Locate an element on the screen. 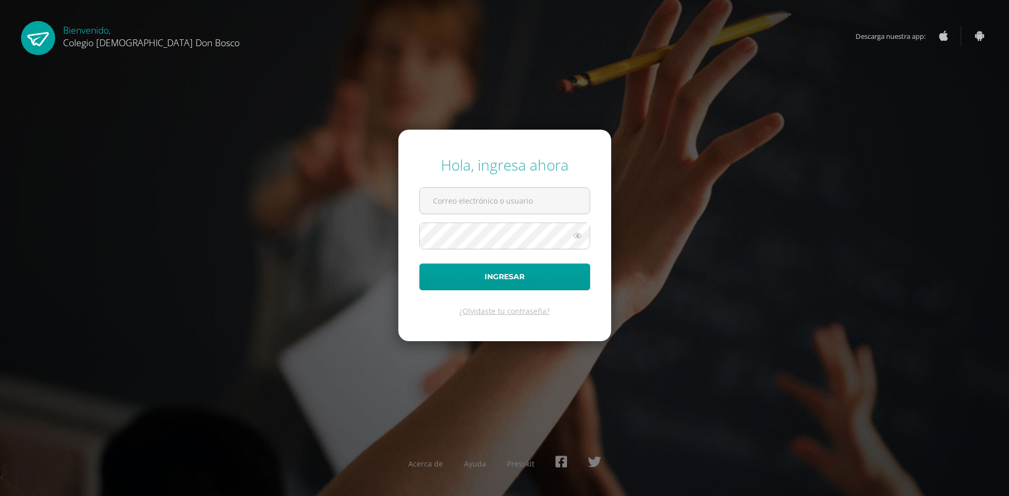  div: Hola, ingresa ahora is located at coordinates (504, 165).